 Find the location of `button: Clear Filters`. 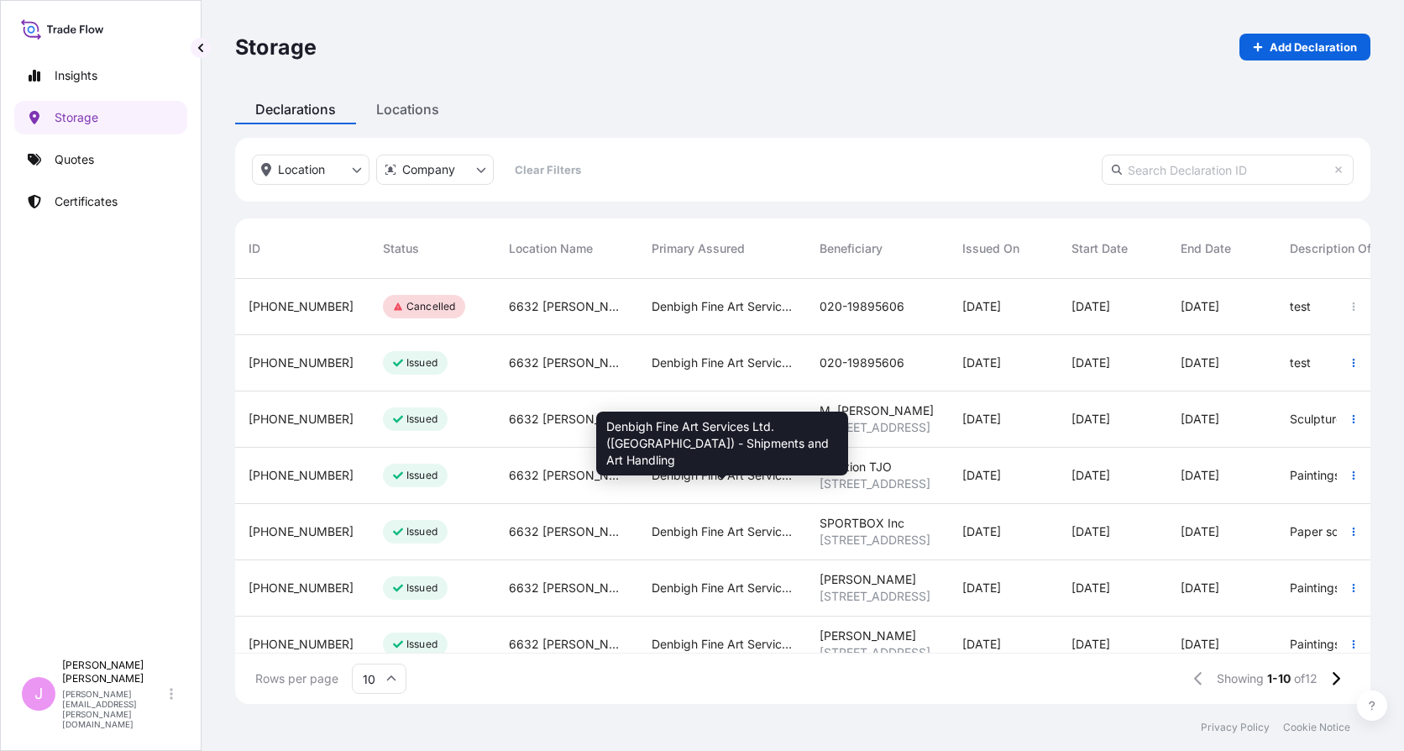

button: Clear Filters is located at coordinates (548, 170).